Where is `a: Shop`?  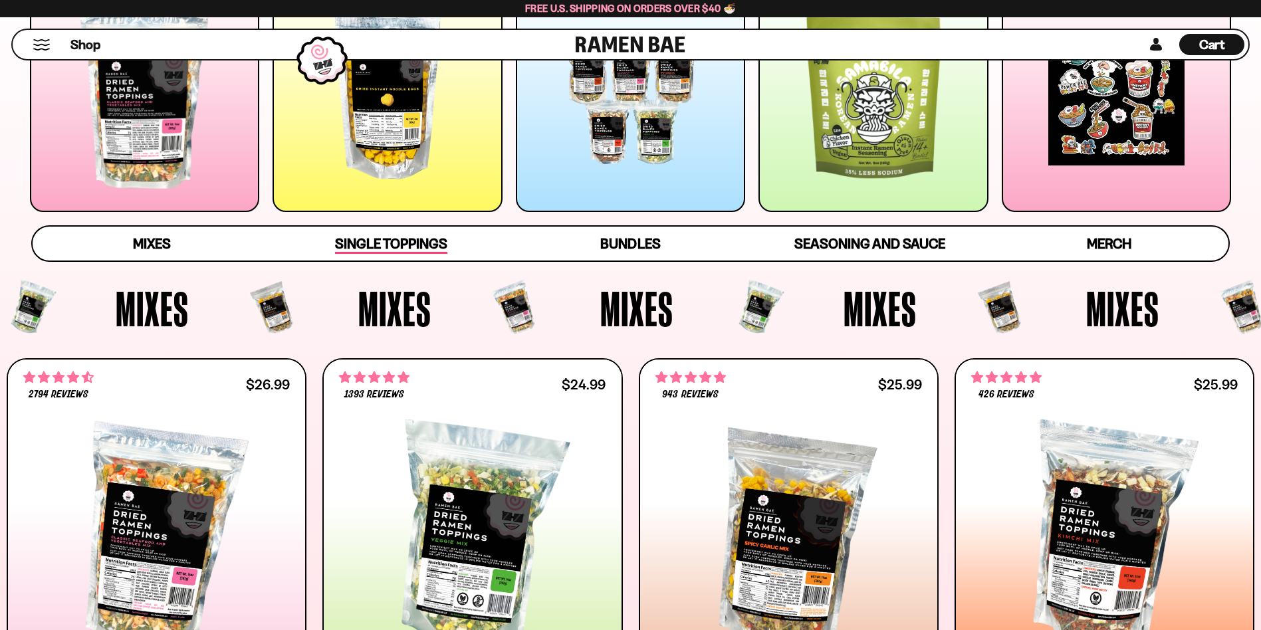
a: Shop is located at coordinates (85, 45).